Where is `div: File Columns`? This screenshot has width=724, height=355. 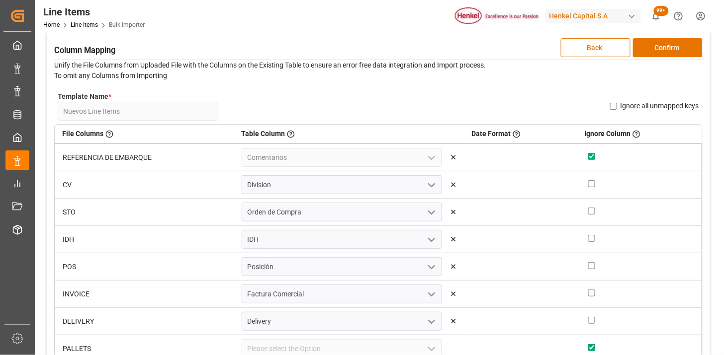
div: File Columns is located at coordinates (145, 134).